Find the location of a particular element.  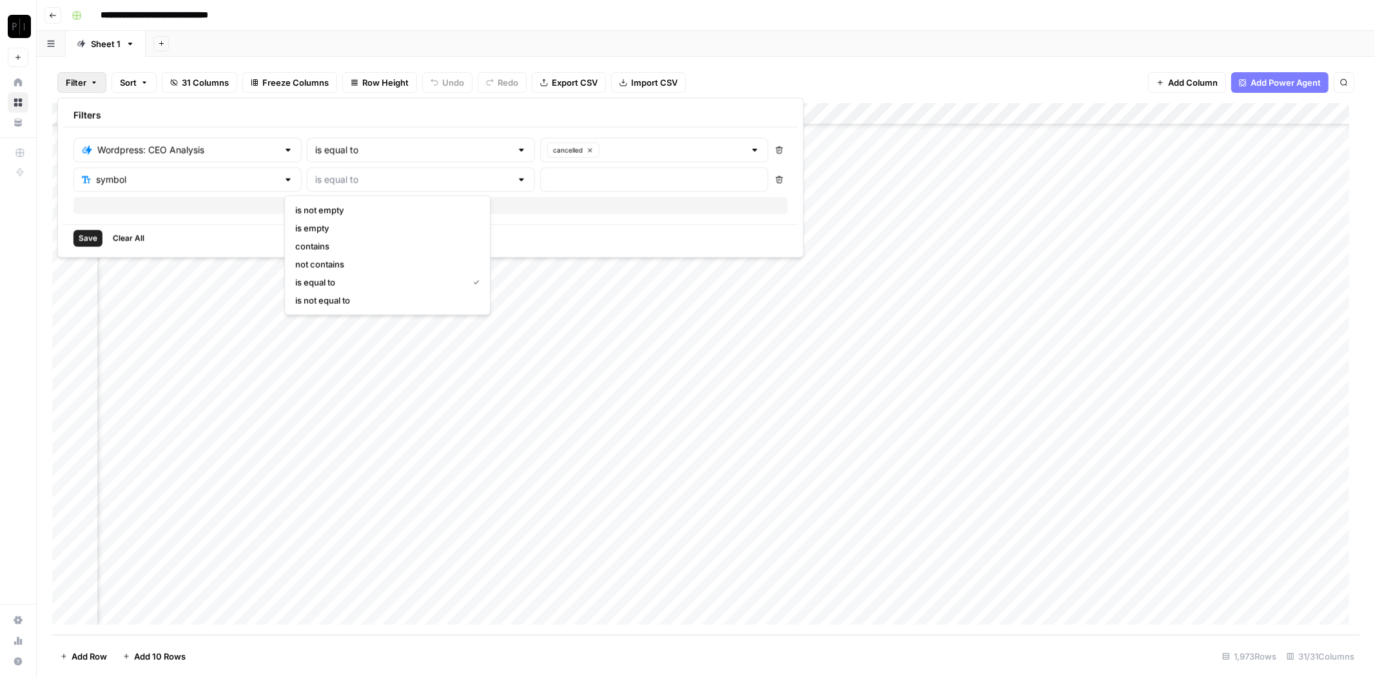

button: Import CSV is located at coordinates (649, 83).